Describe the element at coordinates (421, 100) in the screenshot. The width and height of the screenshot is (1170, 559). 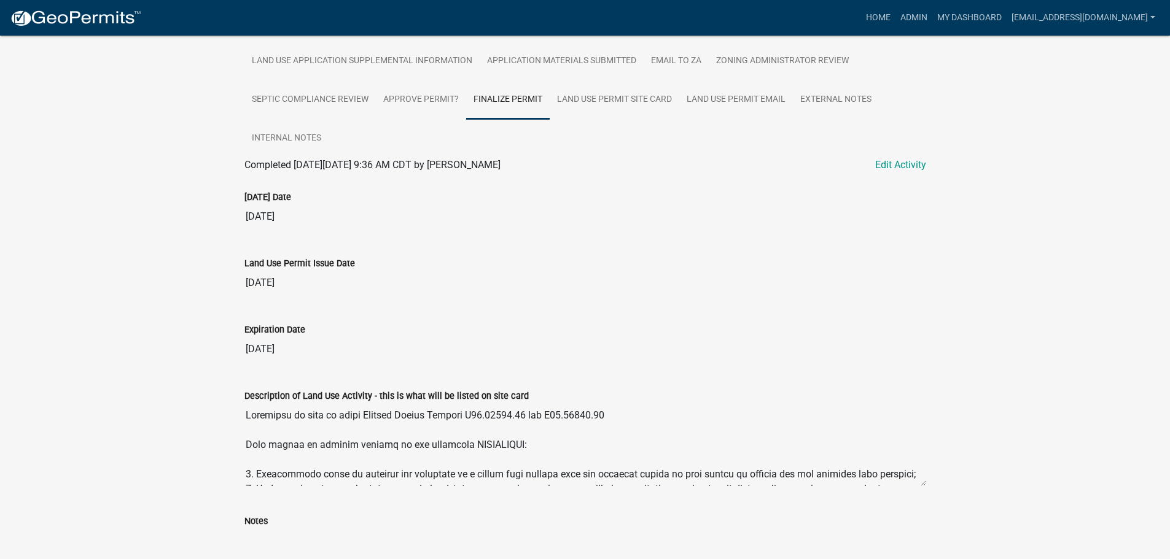
I see `a: Approve Permit?` at that location.